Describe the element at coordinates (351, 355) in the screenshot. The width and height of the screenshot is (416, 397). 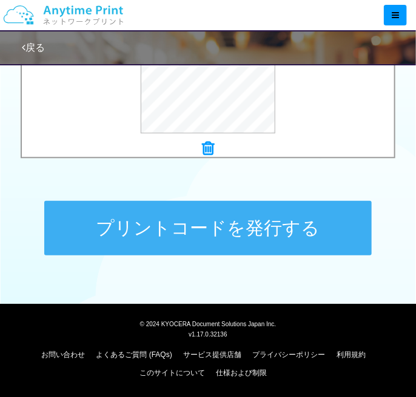
I see `a: 利用規約` at that location.